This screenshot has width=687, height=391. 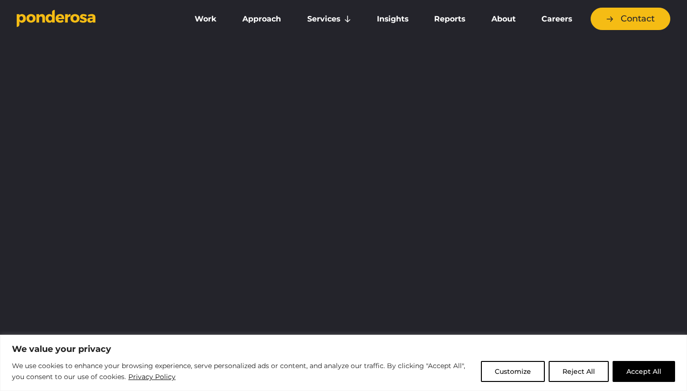 What do you see at coordinates (343, 349) in the screenshot?
I see `p: We value your privacy` at bounding box center [343, 349].